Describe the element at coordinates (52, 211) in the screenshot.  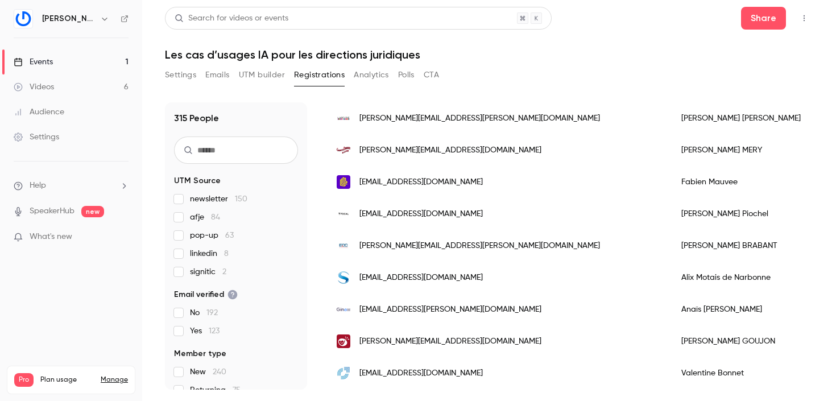
I see `a: SpeakerHub` at that location.